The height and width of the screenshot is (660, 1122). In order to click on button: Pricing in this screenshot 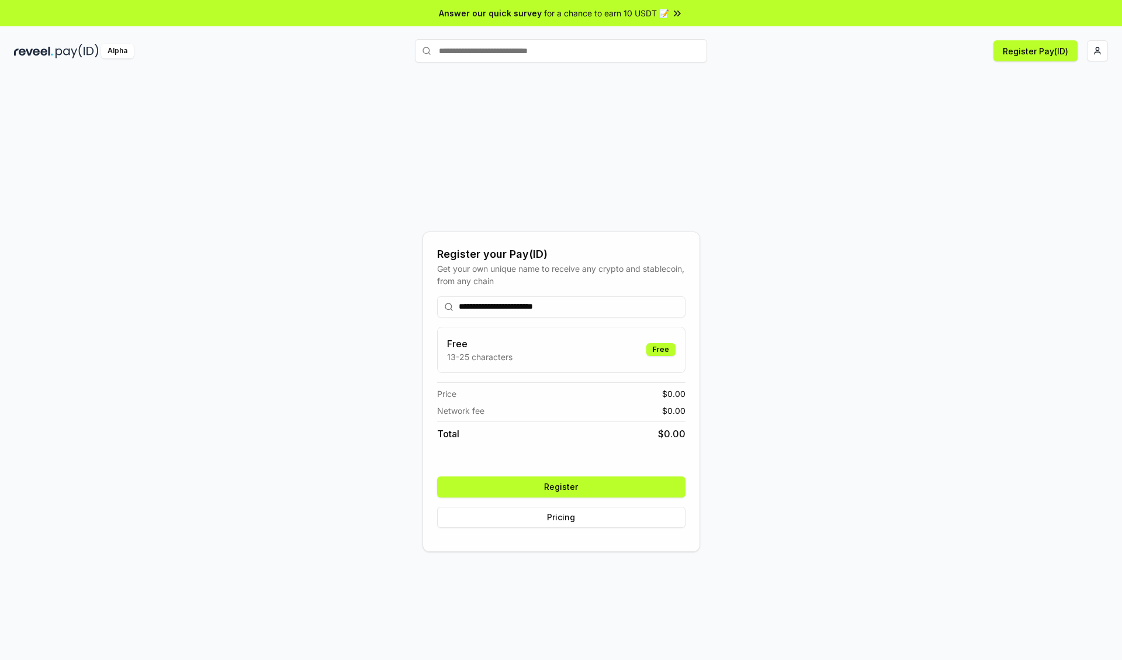, I will do `click(561, 517)`.